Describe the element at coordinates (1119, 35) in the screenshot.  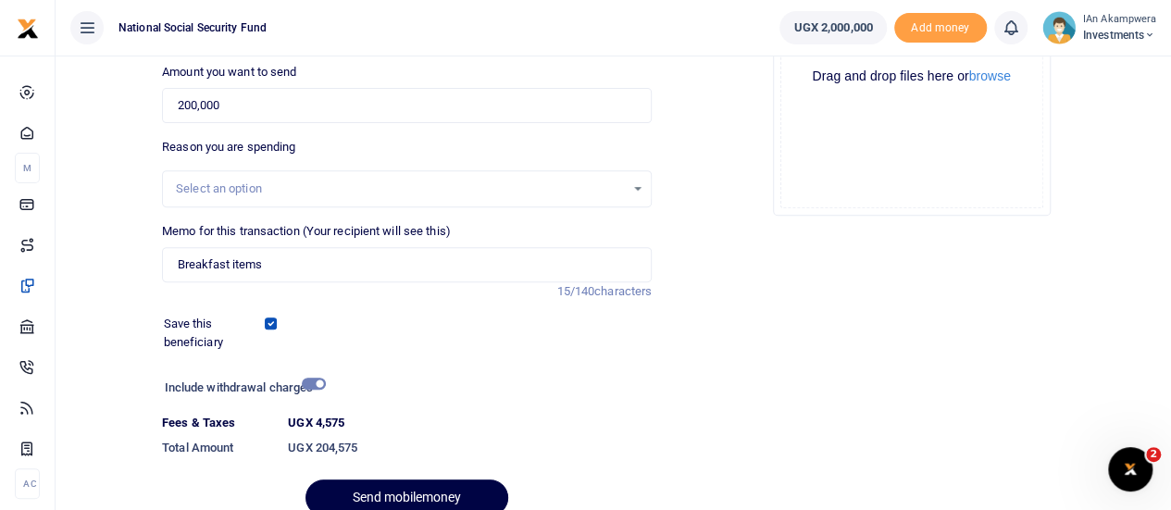
I see `span: Investments` at that location.